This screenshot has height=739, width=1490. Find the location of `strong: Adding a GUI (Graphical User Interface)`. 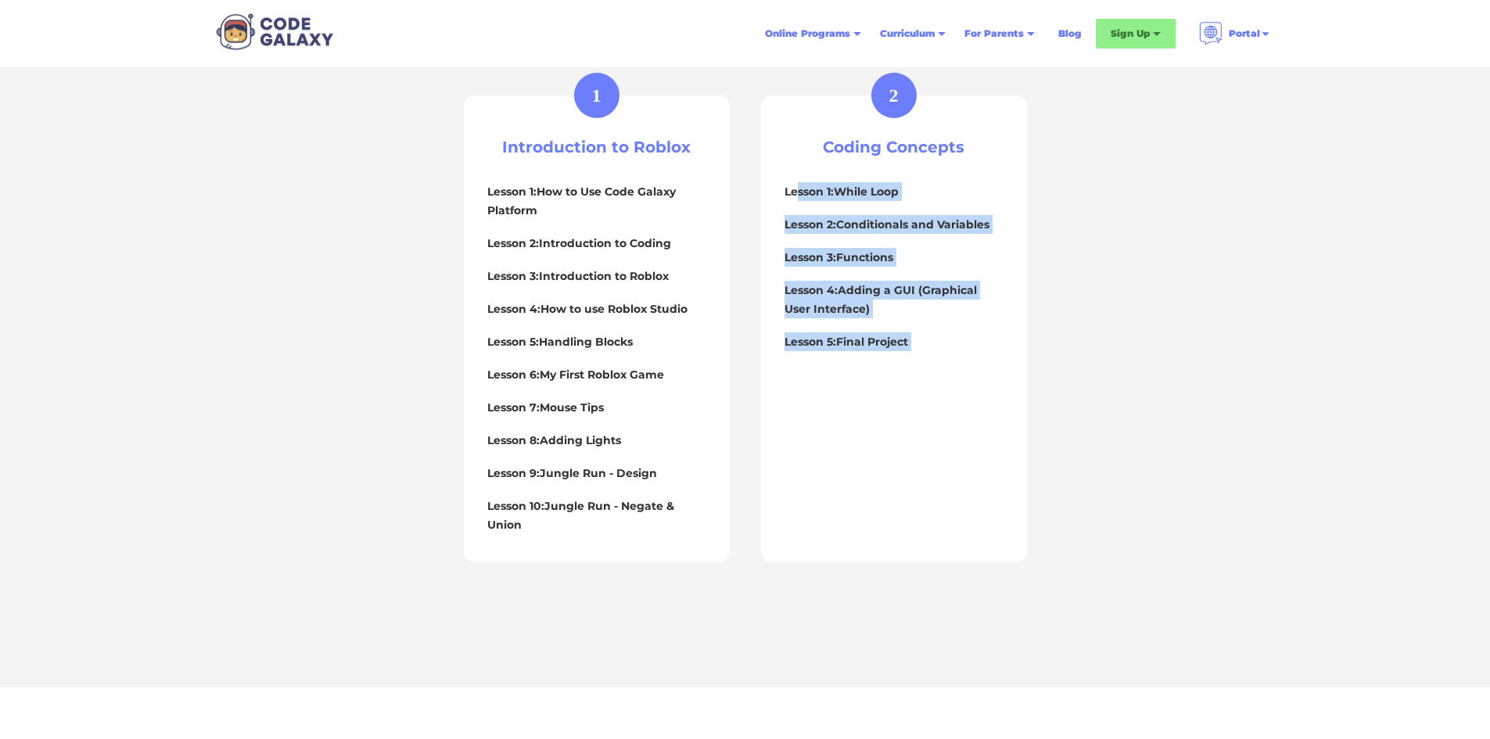

strong: Adding a GUI (Graphical User Interface) is located at coordinates (881, 300).